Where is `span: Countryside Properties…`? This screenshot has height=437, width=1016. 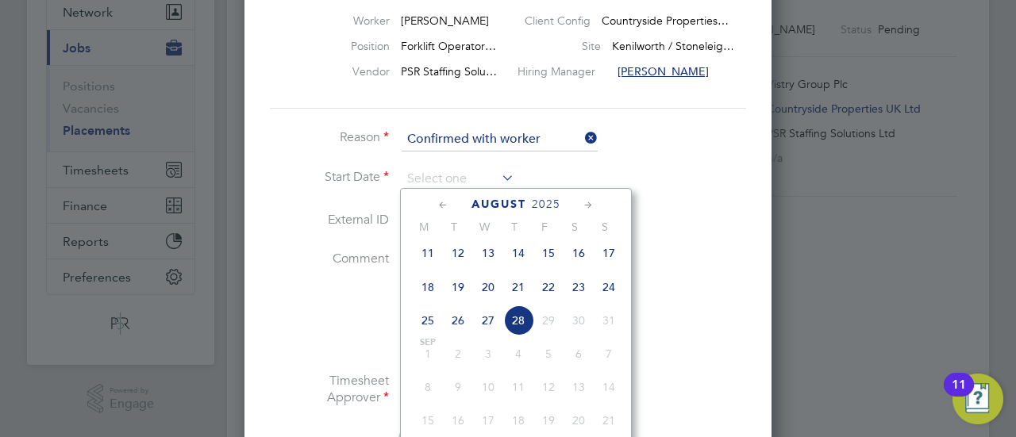
span: Countryside Properties… is located at coordinates (665, 21).